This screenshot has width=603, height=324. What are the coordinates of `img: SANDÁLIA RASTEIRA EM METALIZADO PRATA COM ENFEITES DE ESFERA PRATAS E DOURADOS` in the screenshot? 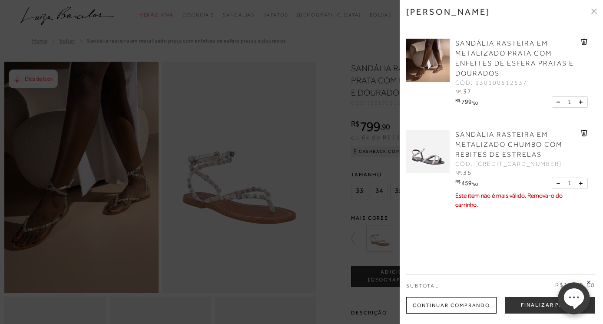 It's located at (428, 60).